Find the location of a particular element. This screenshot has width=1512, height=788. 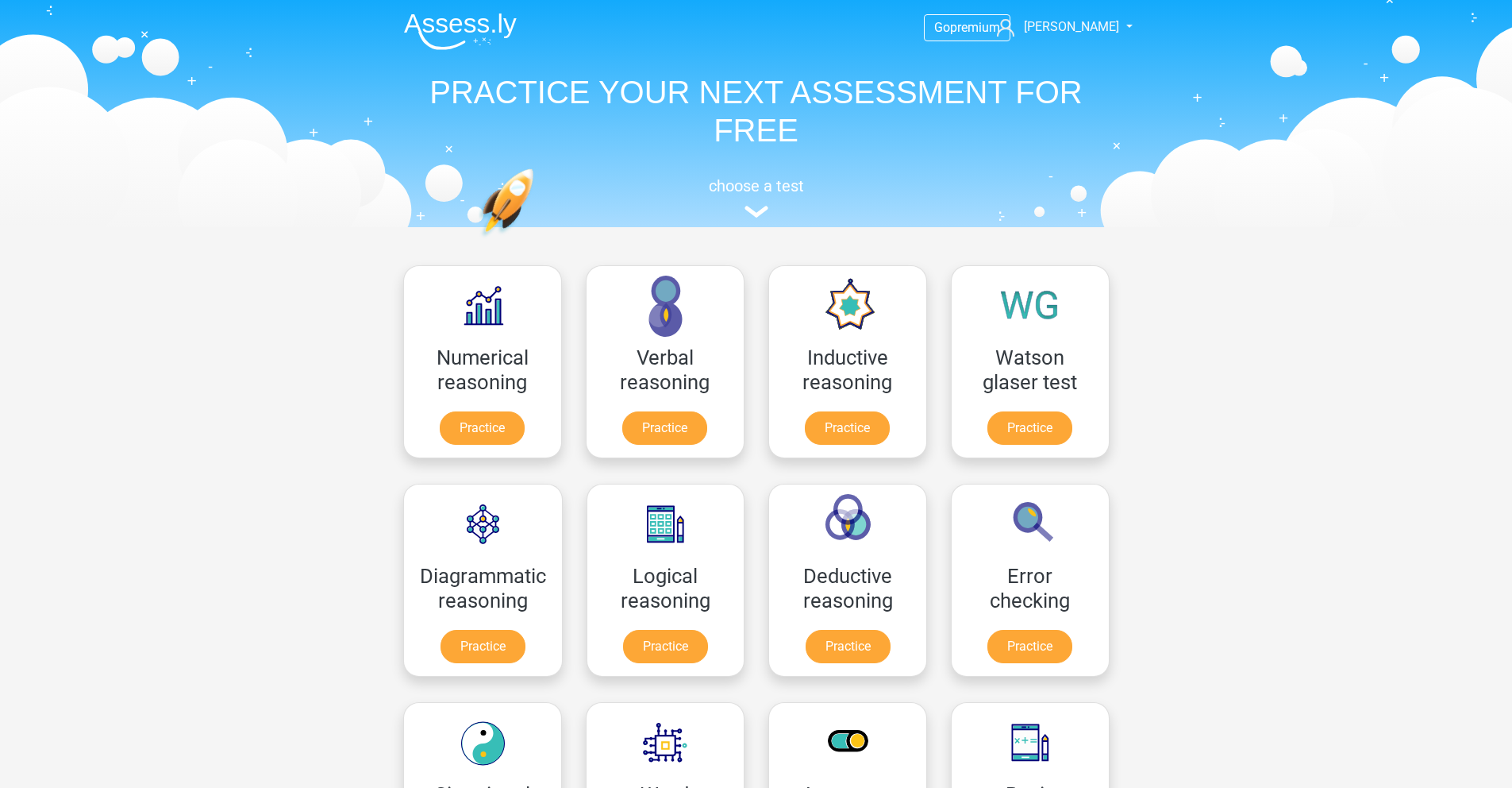

img: Assessly is located at coordinates (461, 31).